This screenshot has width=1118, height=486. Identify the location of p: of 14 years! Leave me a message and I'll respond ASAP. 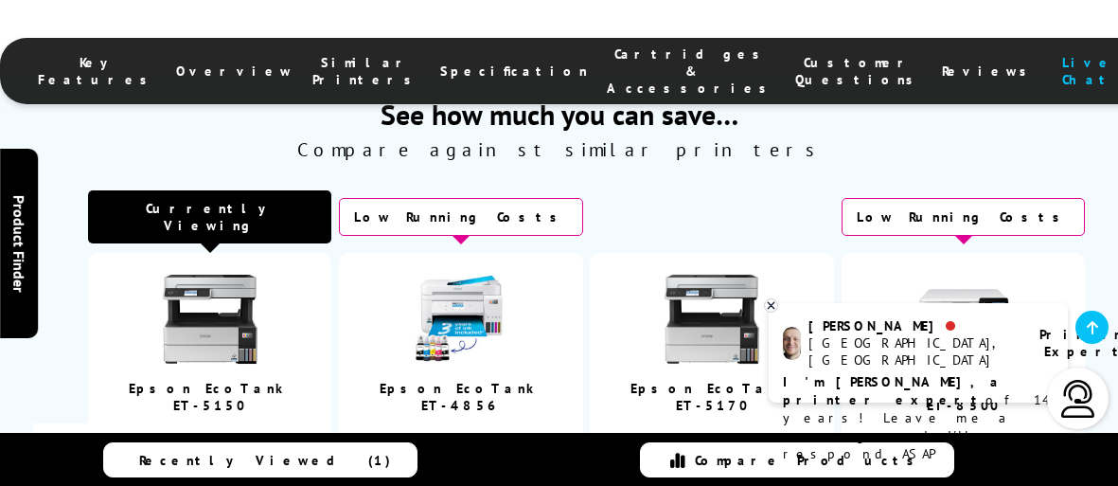
(919, 418).